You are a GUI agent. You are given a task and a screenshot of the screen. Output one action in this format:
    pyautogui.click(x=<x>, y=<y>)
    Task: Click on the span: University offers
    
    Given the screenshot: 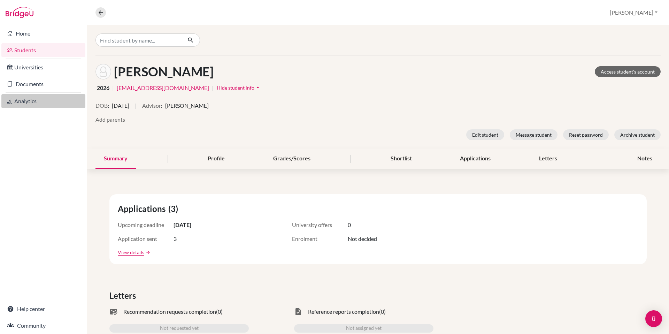 What is the action you would take?
    pyautogui.click(x=320, y=225)
    